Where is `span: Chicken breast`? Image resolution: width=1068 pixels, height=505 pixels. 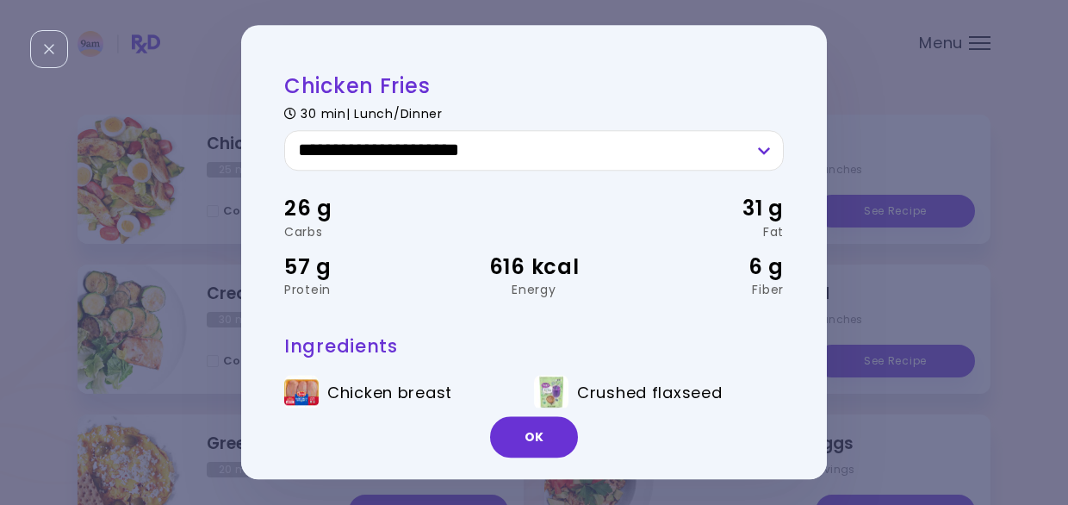
span: Chicken breast is located at coordinates (389, 393).